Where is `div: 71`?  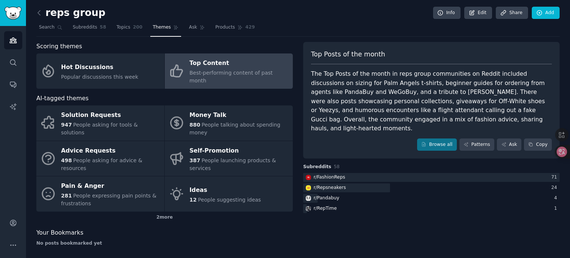 div: 71 is located at coordinates (555, 177).